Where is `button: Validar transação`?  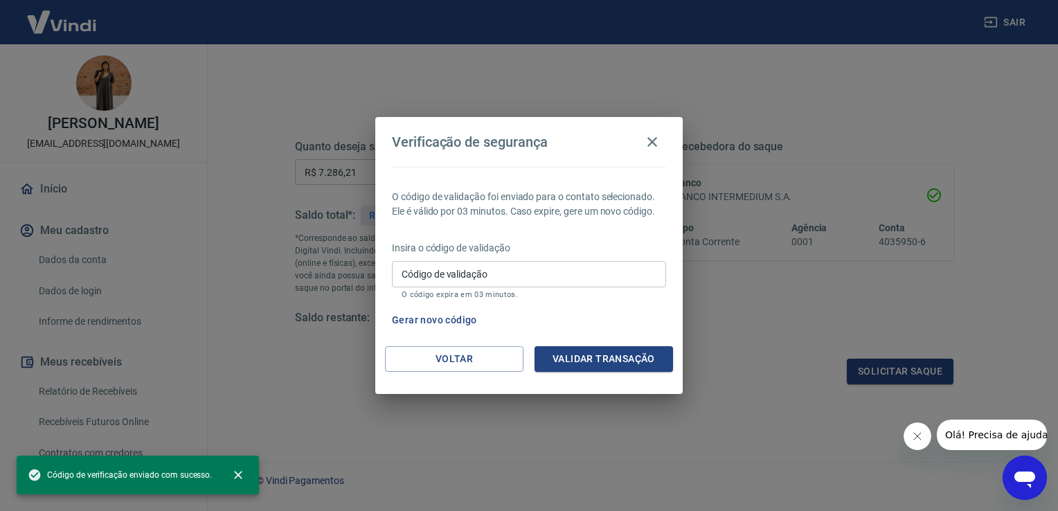 button: Validar transação is located at coordinates (604, 359).